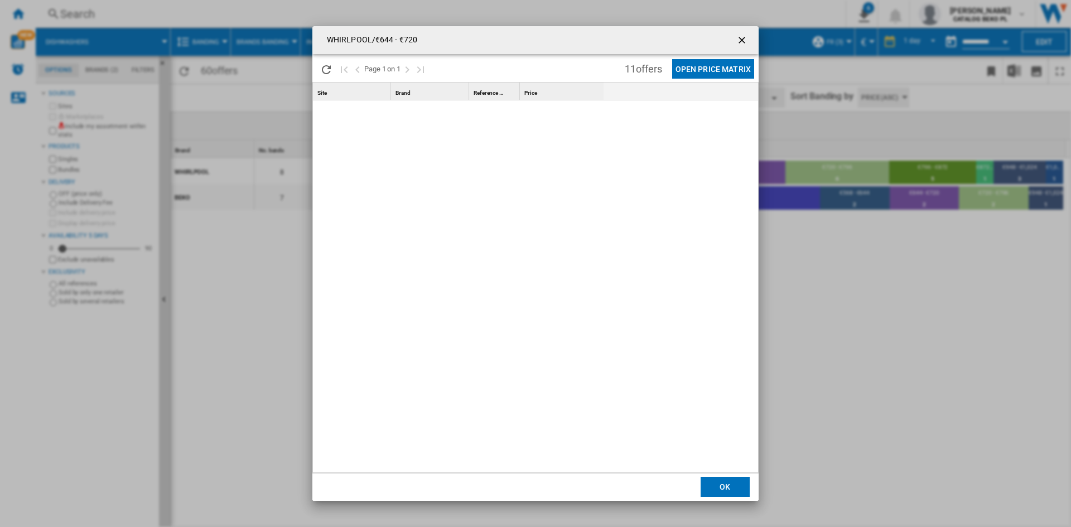 This screenshot has width=1071, height=527. I want to click on button: Reload, so click(326, 69).